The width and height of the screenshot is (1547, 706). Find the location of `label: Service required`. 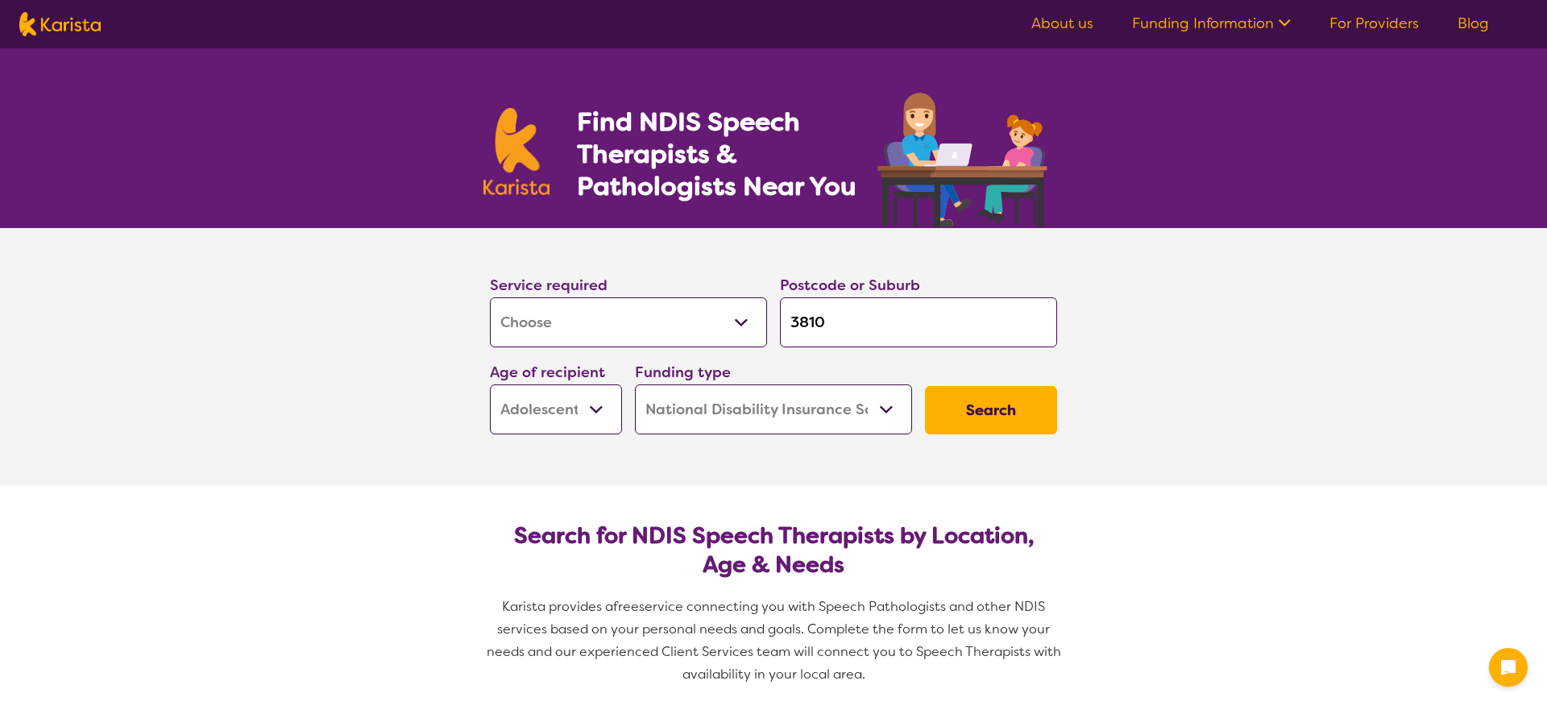

label: Service required is located at coordinates (549, 285).